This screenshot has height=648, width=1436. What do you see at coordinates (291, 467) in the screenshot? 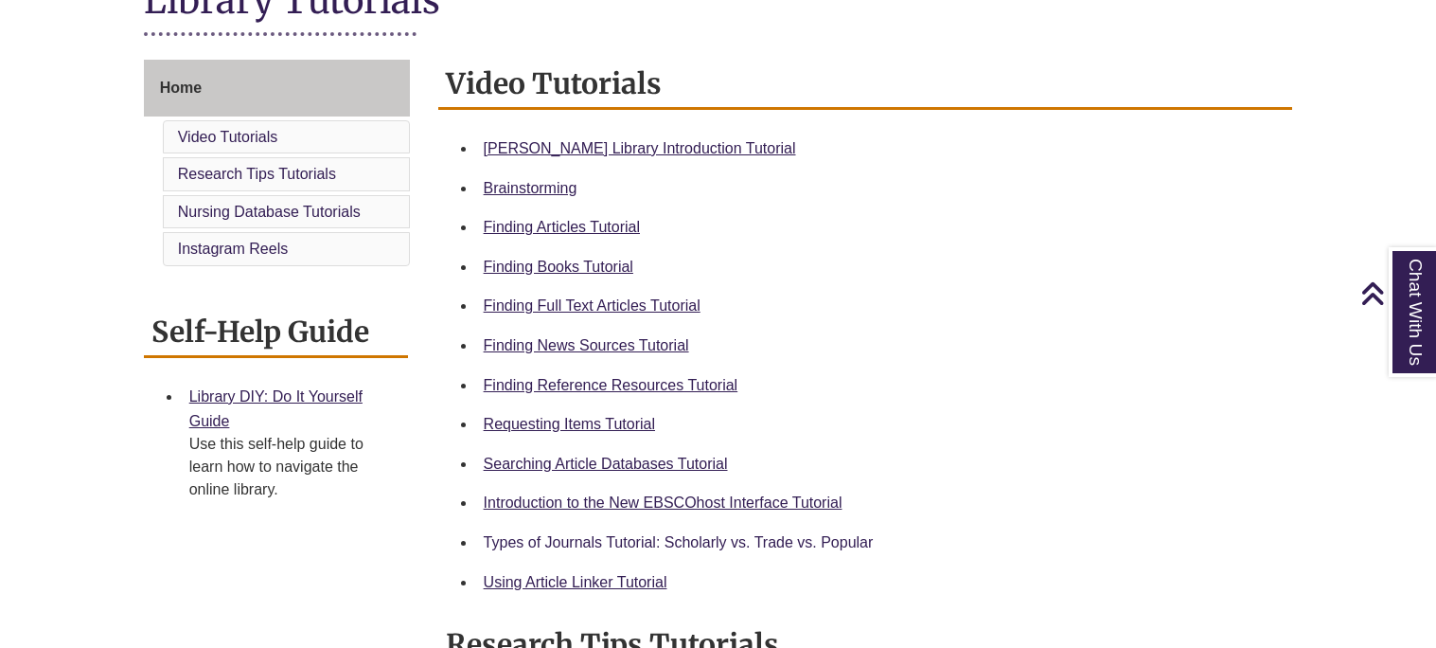
I see `div: Use this self-help guide to learn how to navigate the online library.` at bounding box center [291, 467].